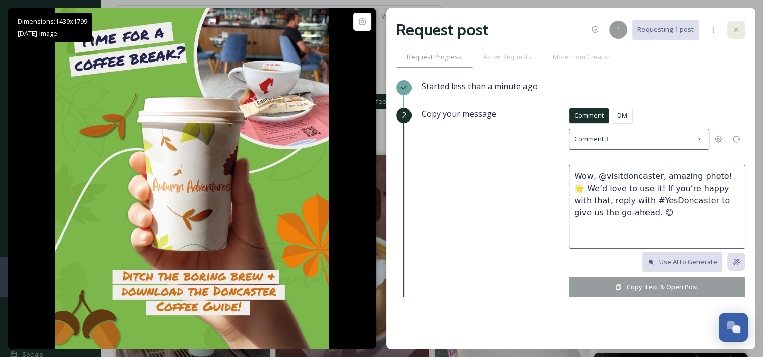 The image size is (763, 357). What do you see at coordinates (733, 327) in the screenshot?
I see `button: Open Chat` at bounding box center [733, 327].